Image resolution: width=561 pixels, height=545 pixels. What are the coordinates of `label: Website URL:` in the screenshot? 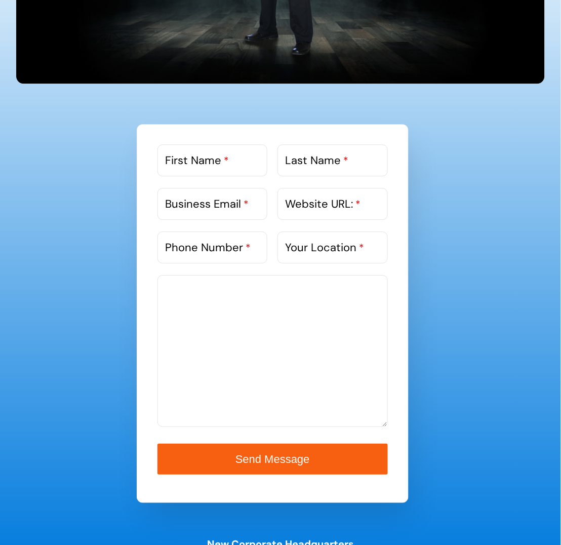 It's located at (323, 204).